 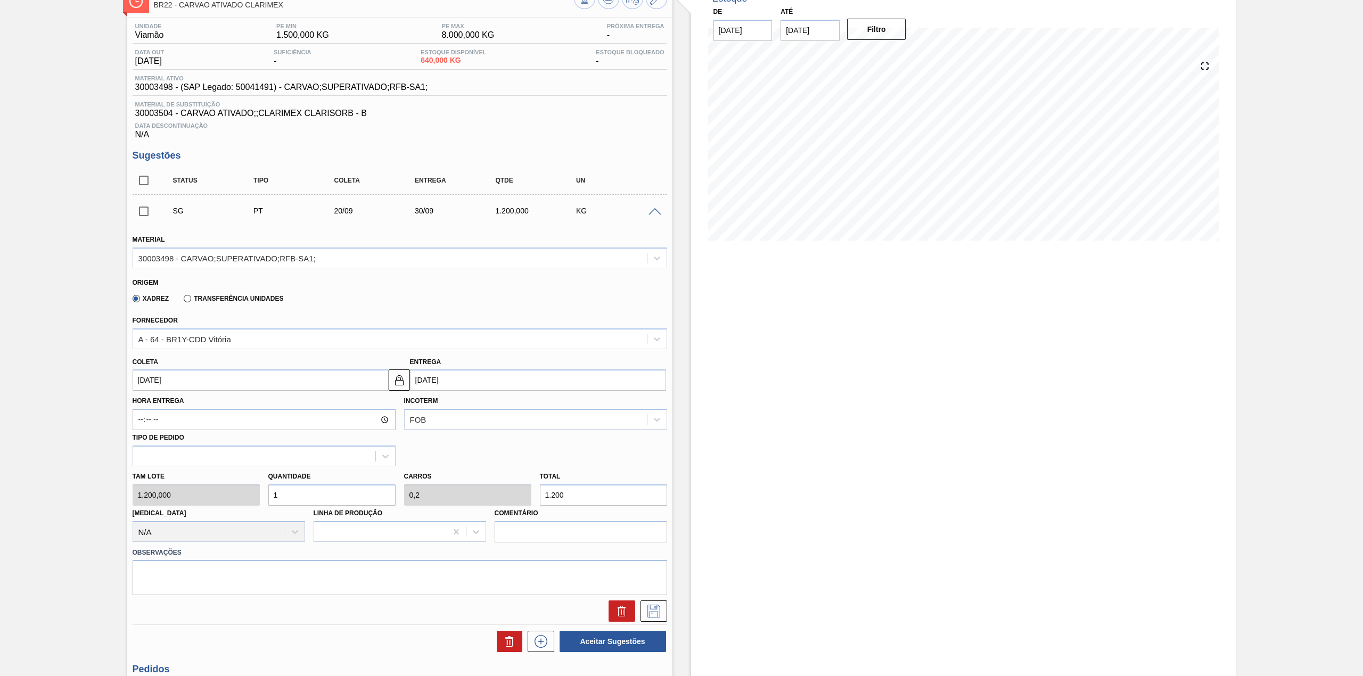 What do you see at coordinates (151, 299) in the screenshot?
I see `label: Xadrez` at bounding box center [151, 299].